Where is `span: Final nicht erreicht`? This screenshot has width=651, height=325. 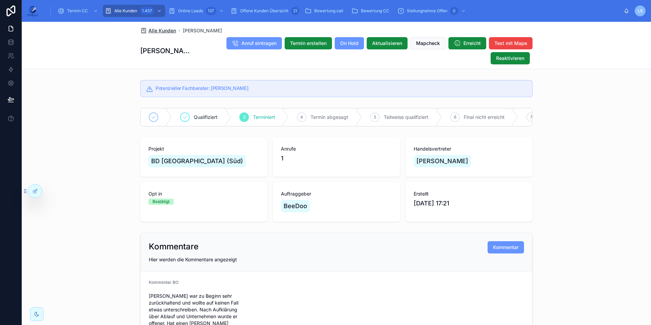 span: Final nicht erreicht is located at coordinates (484, 117).